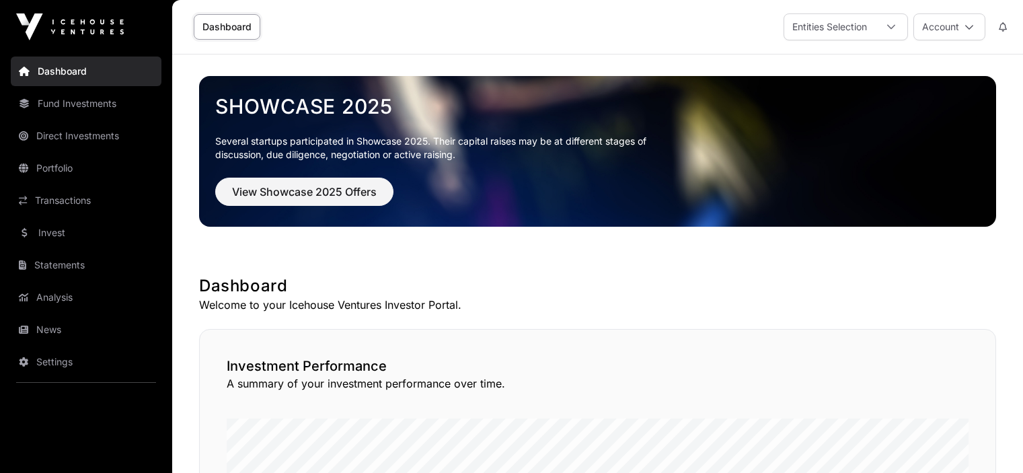  Describe the element at coordinates (86, 104) in the screenshot. I see `a: Fund Investments` at that location.